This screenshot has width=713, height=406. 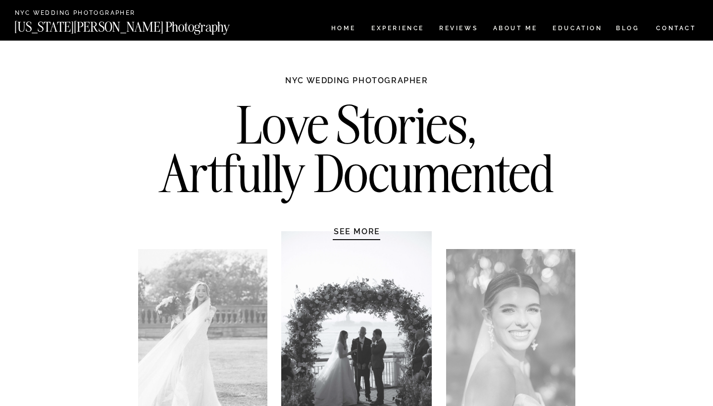 What do you see at coordinates (515, 29) in the screenshot?
I see `a: ABOUT ME` at bounding box center [515, 29].